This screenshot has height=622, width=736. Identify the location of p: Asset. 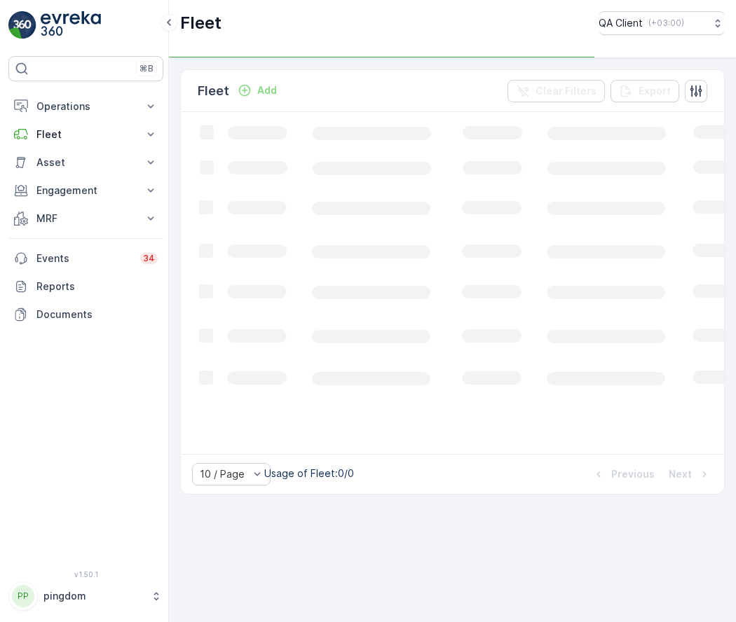
(86, 163).